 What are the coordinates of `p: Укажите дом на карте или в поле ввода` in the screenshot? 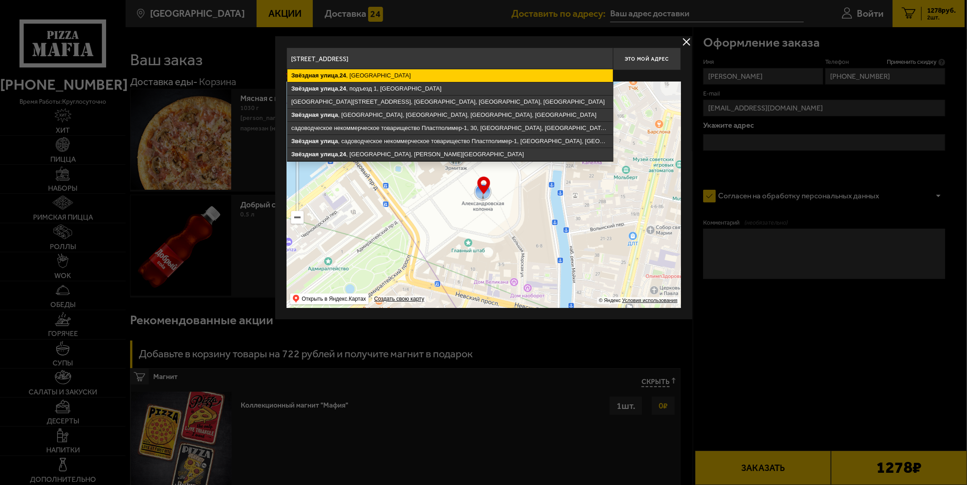 It's located at (350, 76).